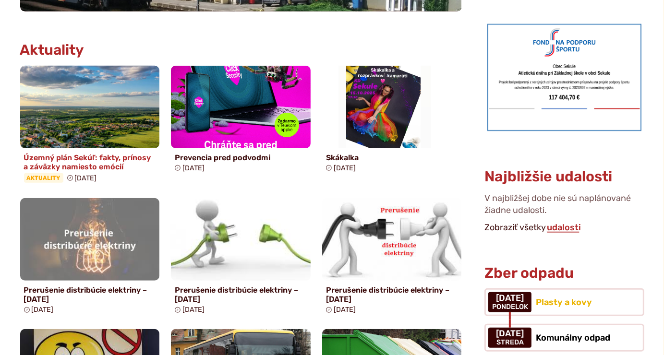  What do you see at coordinates (90, 162) in the screenshot?
I see `h4: Územný plán Sekúľ: fakty, prínosy a záväzky namiesto emócií` at bounding box center [90, 162].